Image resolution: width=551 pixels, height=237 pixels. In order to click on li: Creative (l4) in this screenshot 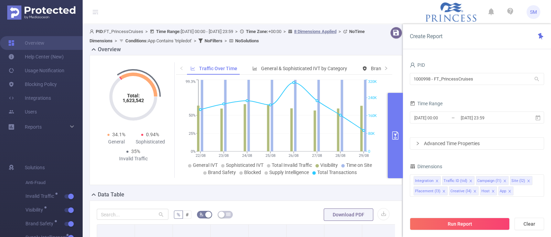, I will do `click(463, 191)`.